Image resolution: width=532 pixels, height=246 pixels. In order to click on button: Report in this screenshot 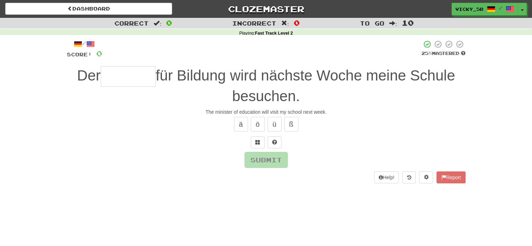, I will do `click(451, 177)`.